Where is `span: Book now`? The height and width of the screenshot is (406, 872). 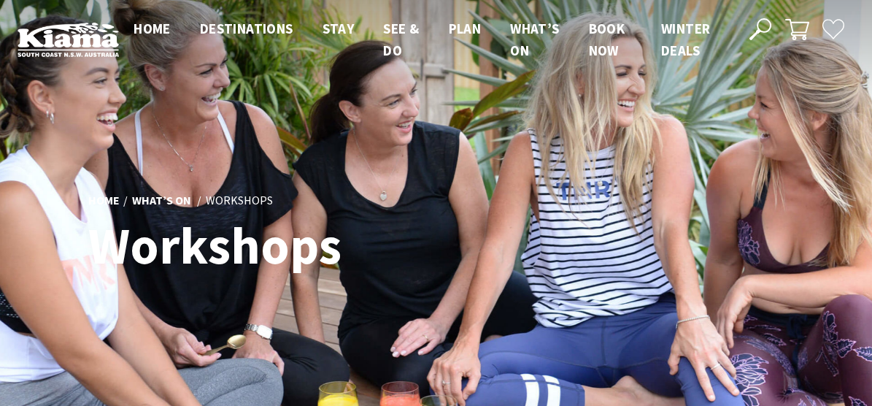
span: Book now is located at coordinates (607, 39).